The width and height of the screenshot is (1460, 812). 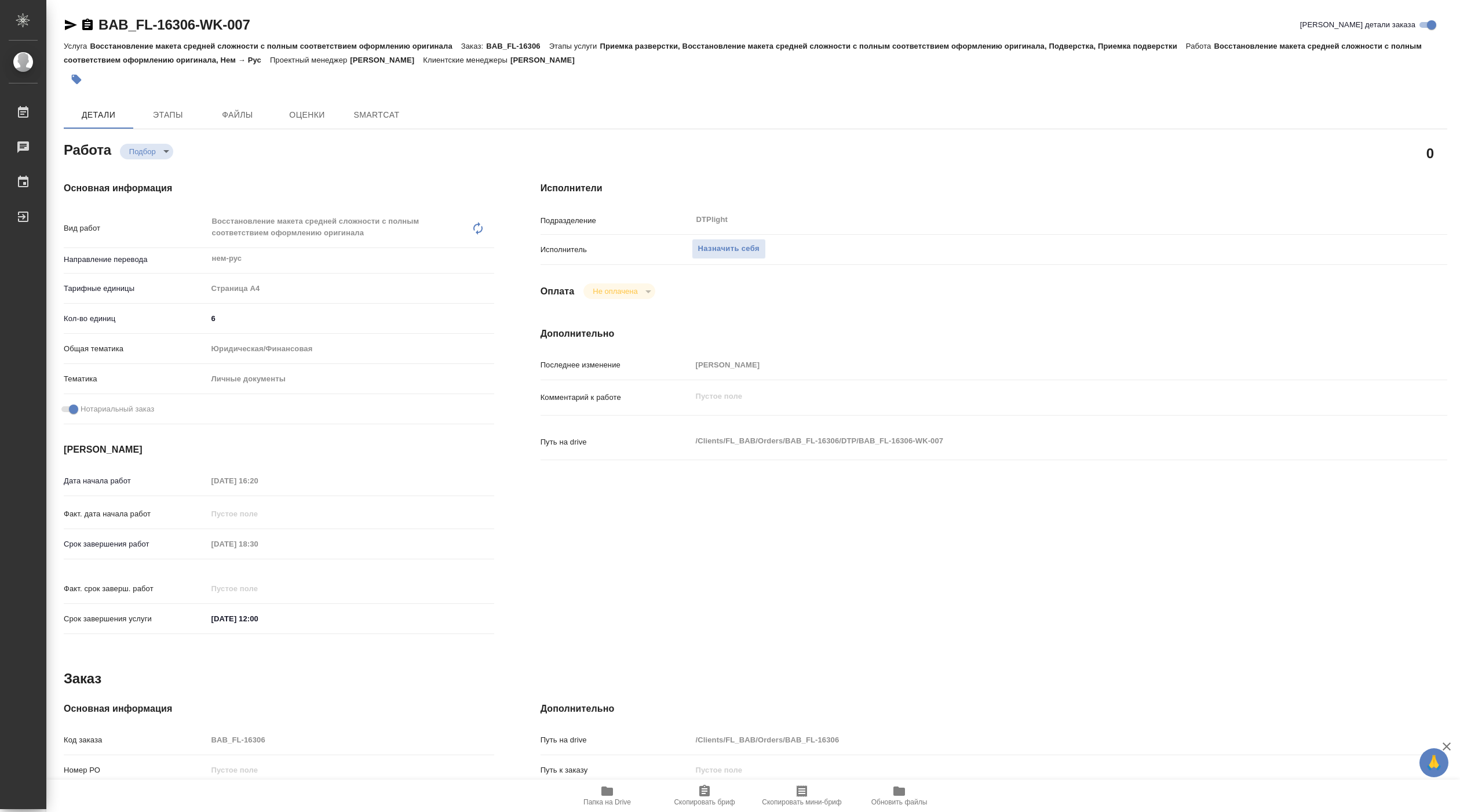 What do you see at coordinates (275, 46) in the screenshot?
I see `p: Восстановление макета средней сложности с полным соответствием оформлению оригинала` at bounding box center [275, 46].